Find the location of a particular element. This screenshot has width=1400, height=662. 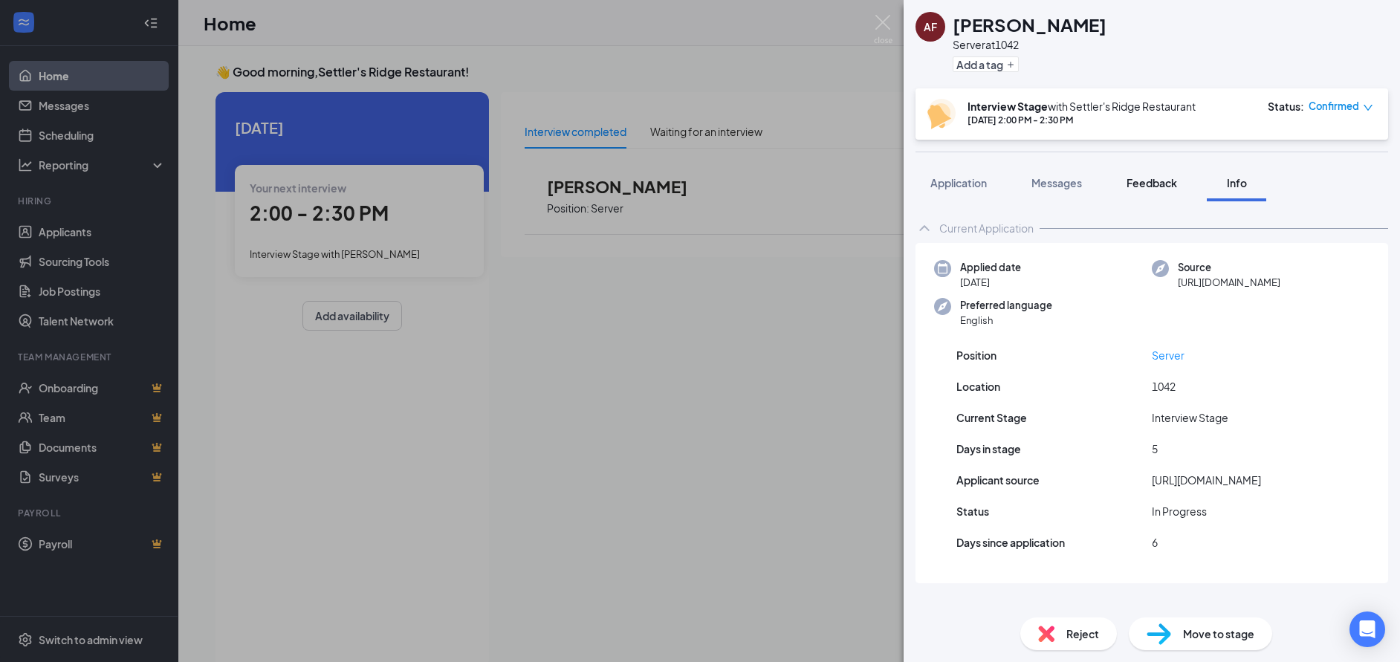

span: Move to stage is located at coordinates (1218, 634).